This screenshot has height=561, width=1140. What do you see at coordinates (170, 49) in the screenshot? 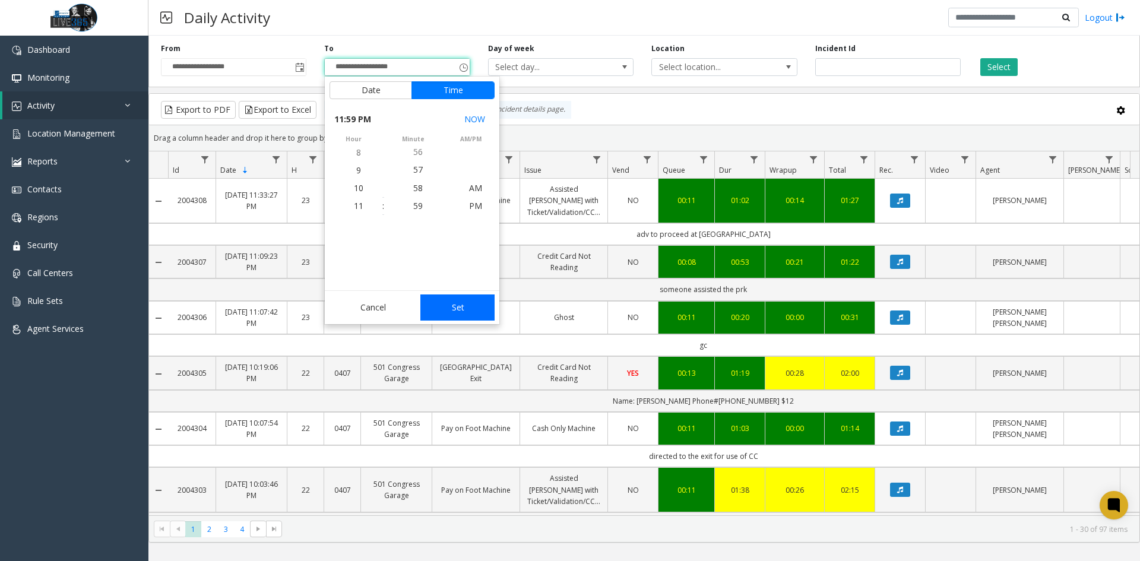
I see `label: From` at bounding box center [170, 49].